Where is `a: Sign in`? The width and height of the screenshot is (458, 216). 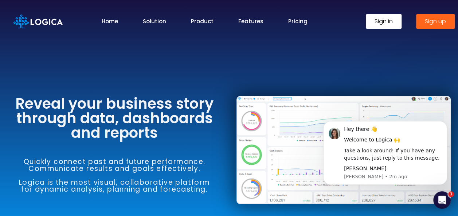
a: Sign in is located at coordinates (383, 21).